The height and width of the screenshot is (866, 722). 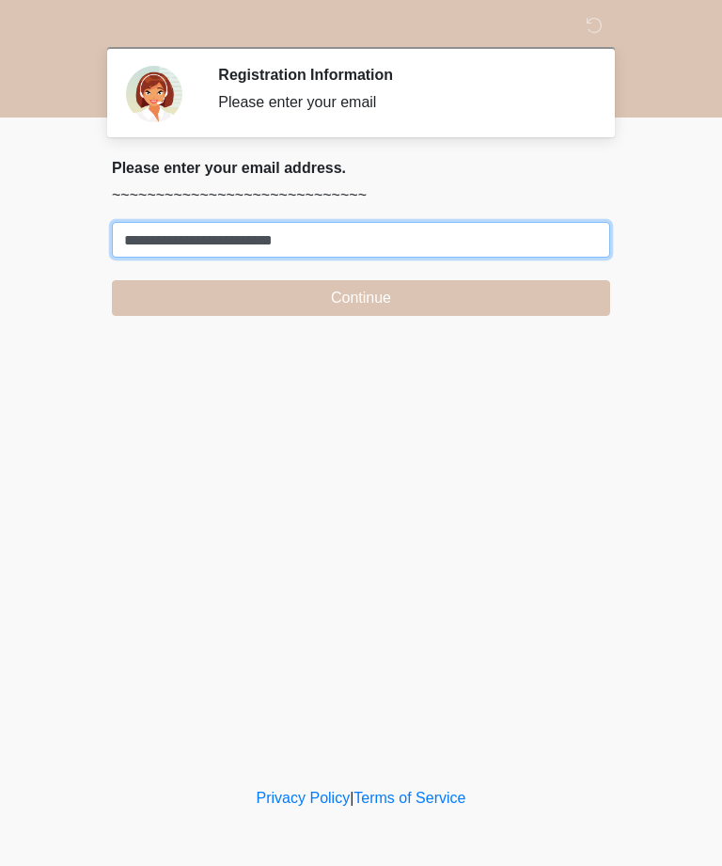 I want to click on button: Continue, so click(x=361, y=298).